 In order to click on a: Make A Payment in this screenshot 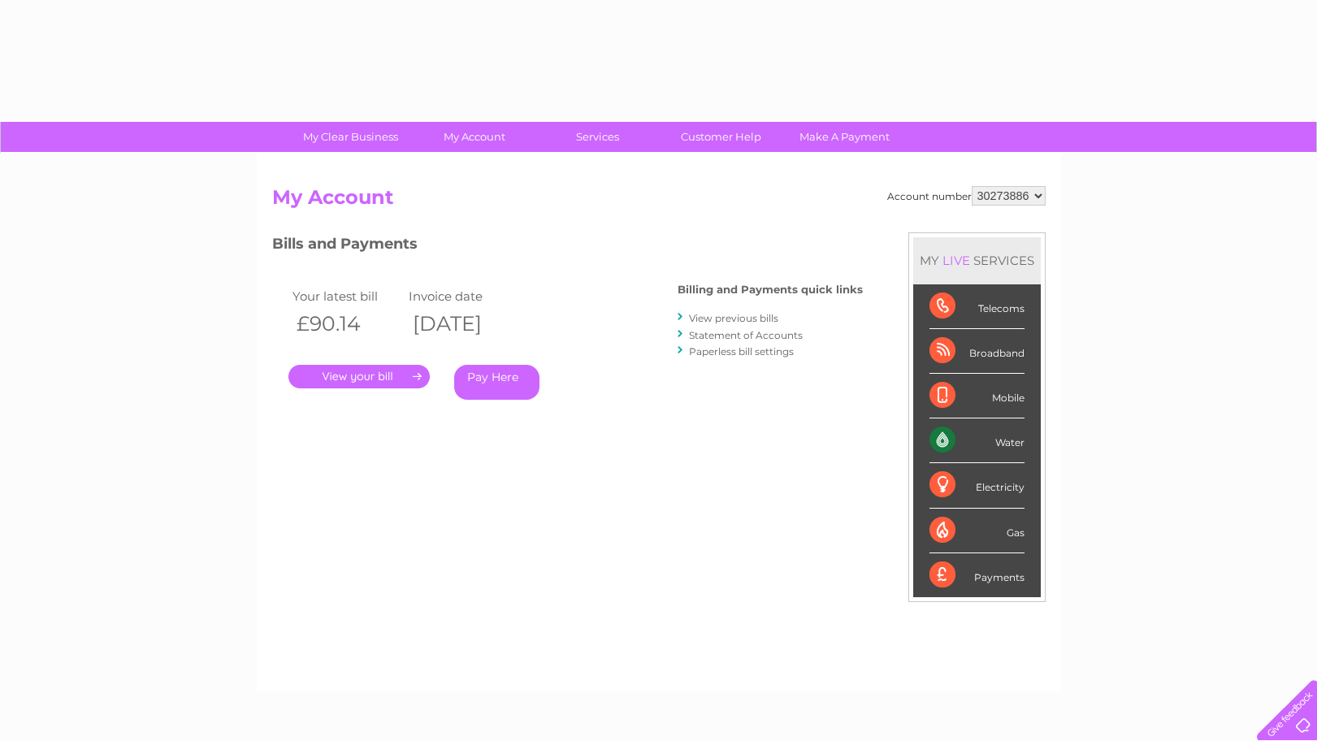, I will do `click(844, 136)`.